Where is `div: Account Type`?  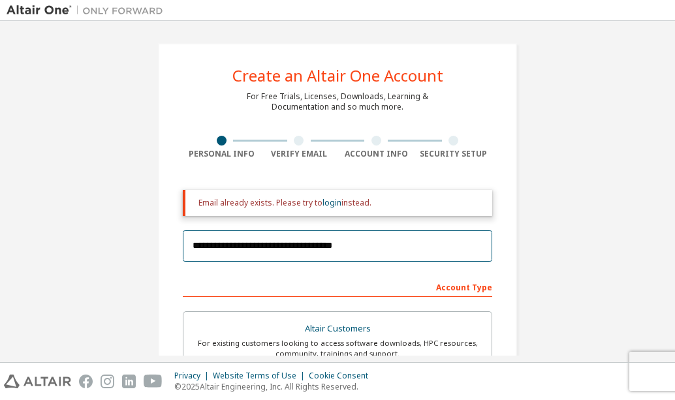 div: Account Type is located at coordinates (337, 286).